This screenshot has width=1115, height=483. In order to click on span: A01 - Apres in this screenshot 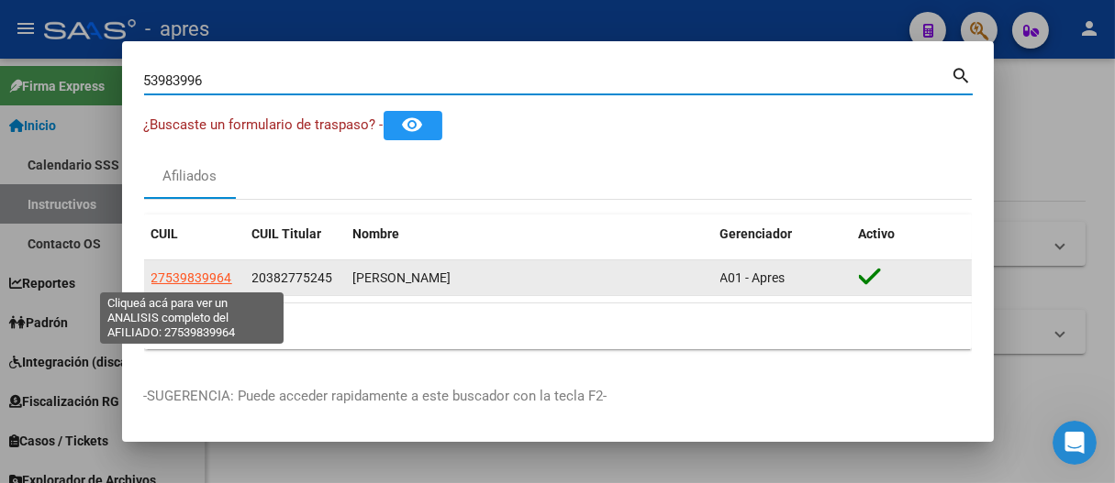, I will do `click(752, 278)`.